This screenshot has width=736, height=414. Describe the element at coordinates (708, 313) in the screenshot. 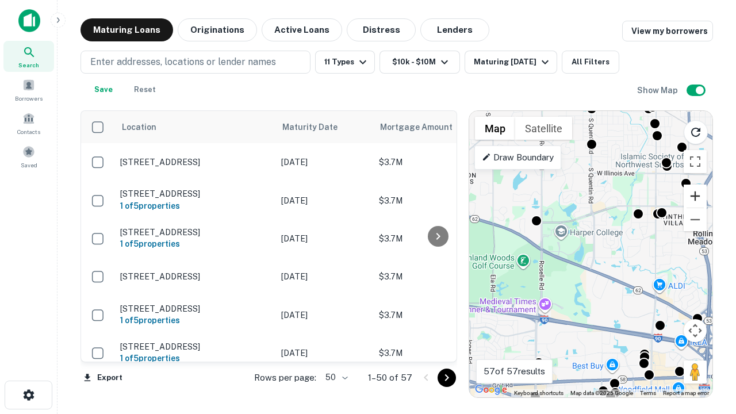

I see `div: Chat Widget` at that location.